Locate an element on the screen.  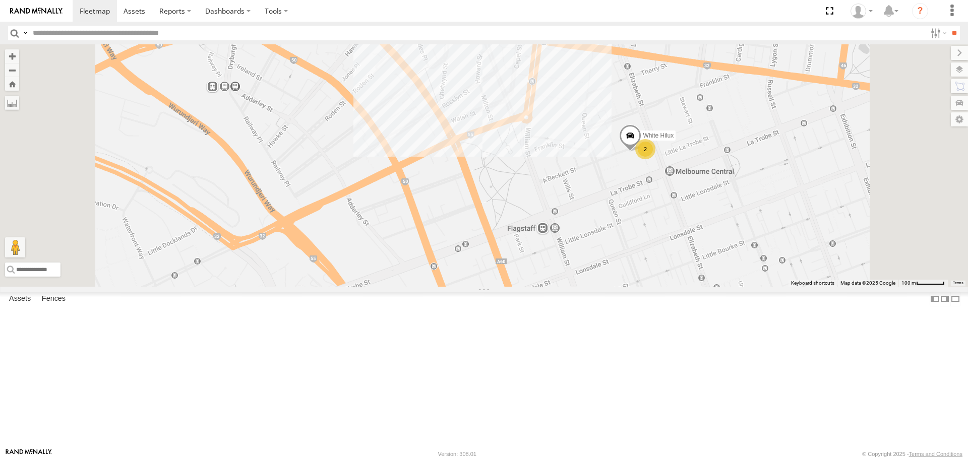
a: Terms and Conditions is located at coordinates (936, 454).